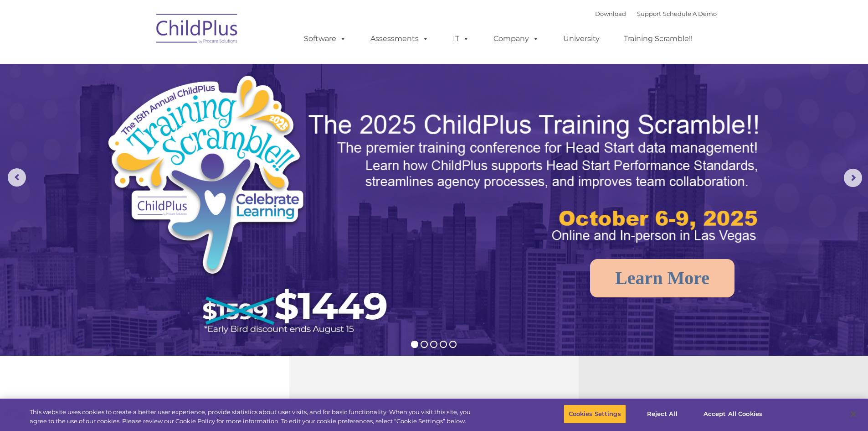 The image size is (868, 431). Describe the element at coordinates (658, 39) in the screenshot. I see `a: Training Scramble!!` at that location.